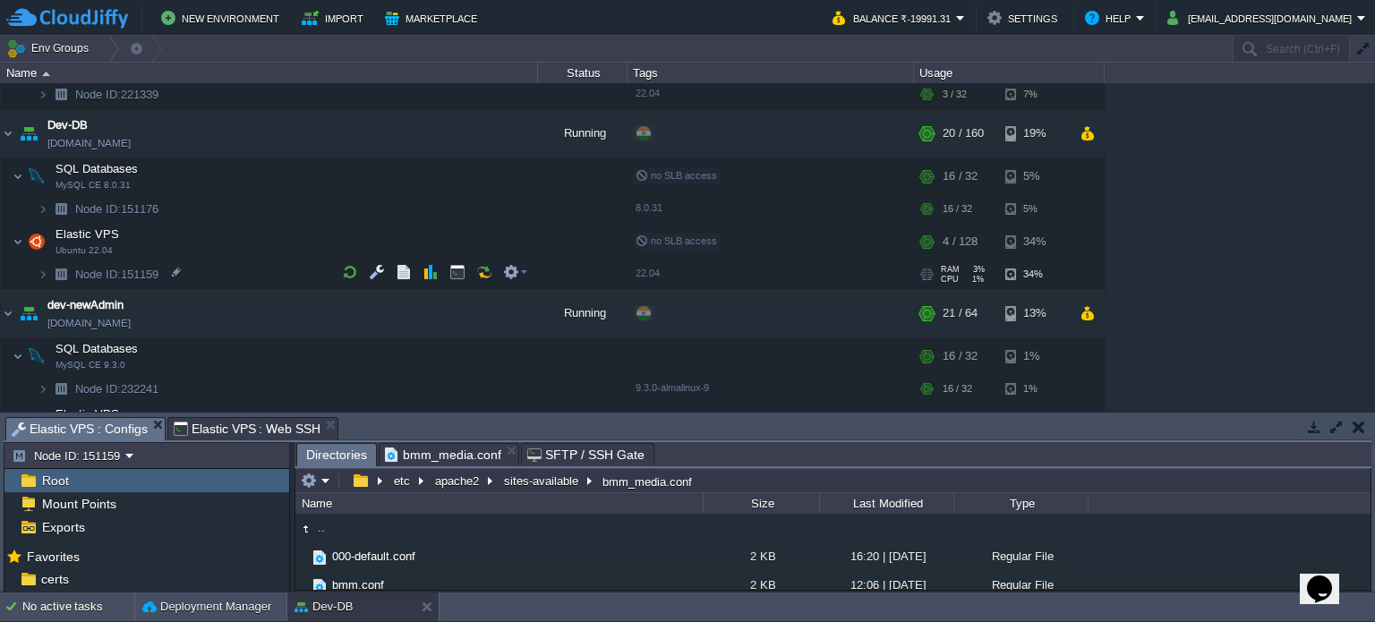 This screenshot has height=622, width=1375. I want to click on span: 151176, so click(117, 209).